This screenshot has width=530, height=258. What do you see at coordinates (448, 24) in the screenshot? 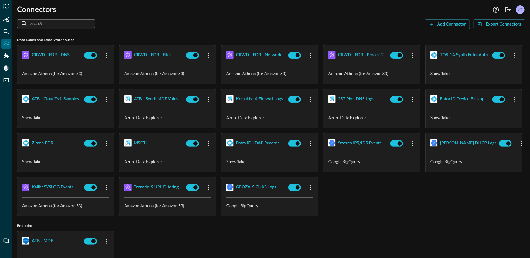
I see `button: Add Connector` at bounding box center [448, 24].